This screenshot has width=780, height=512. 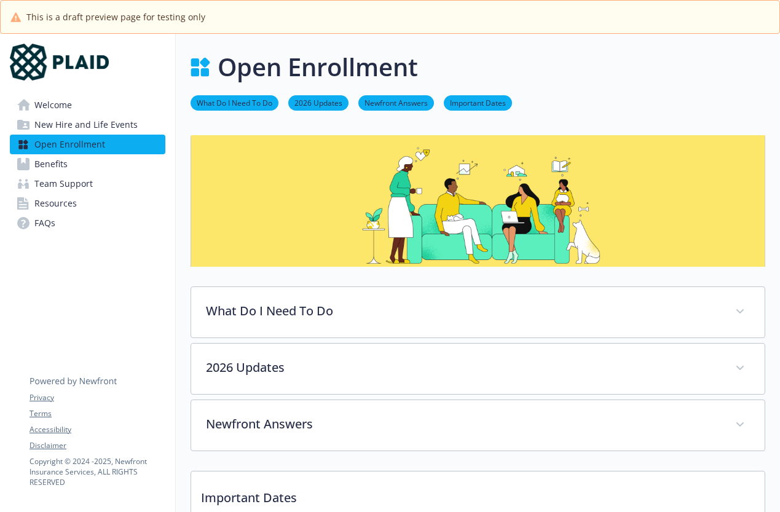 What do you see at coordinates (97, 398) in the screenshot?
I see `a: Privacy` at bounding box center [97, 398].